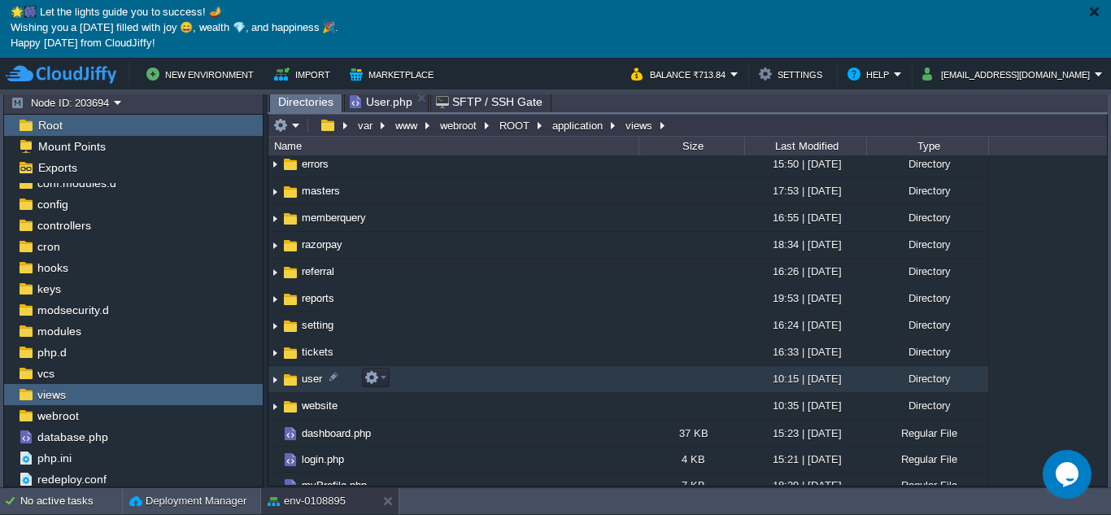 The width and height of the screenshot is (1111, 515). I want to click on button: env-0108895, so click(307, 501).